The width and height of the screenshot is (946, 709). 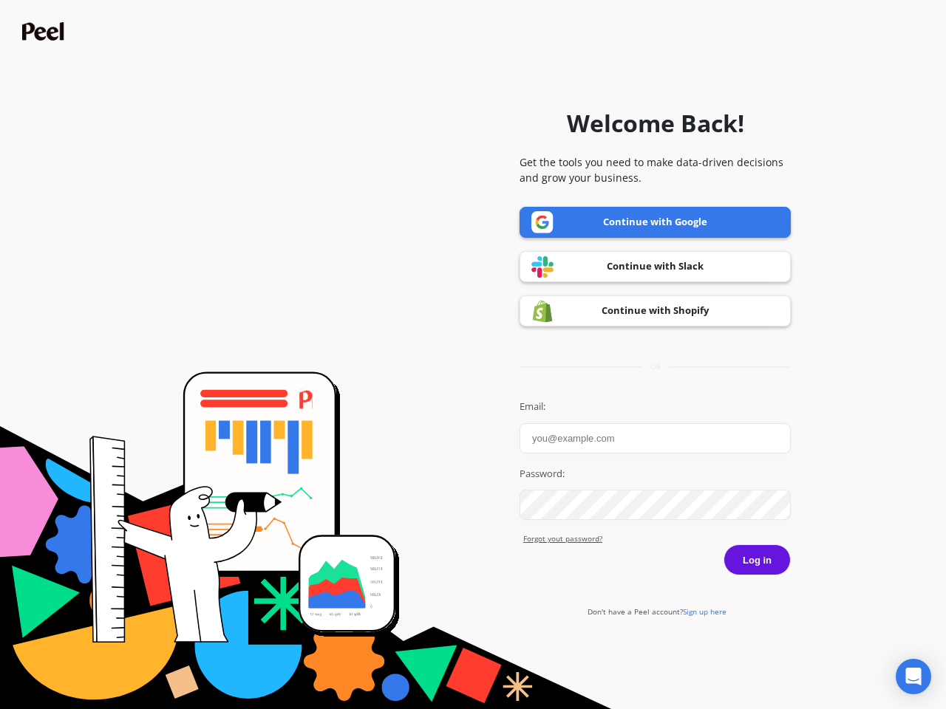 I want to click on span: Sign up here, so click(x=704, y=612).